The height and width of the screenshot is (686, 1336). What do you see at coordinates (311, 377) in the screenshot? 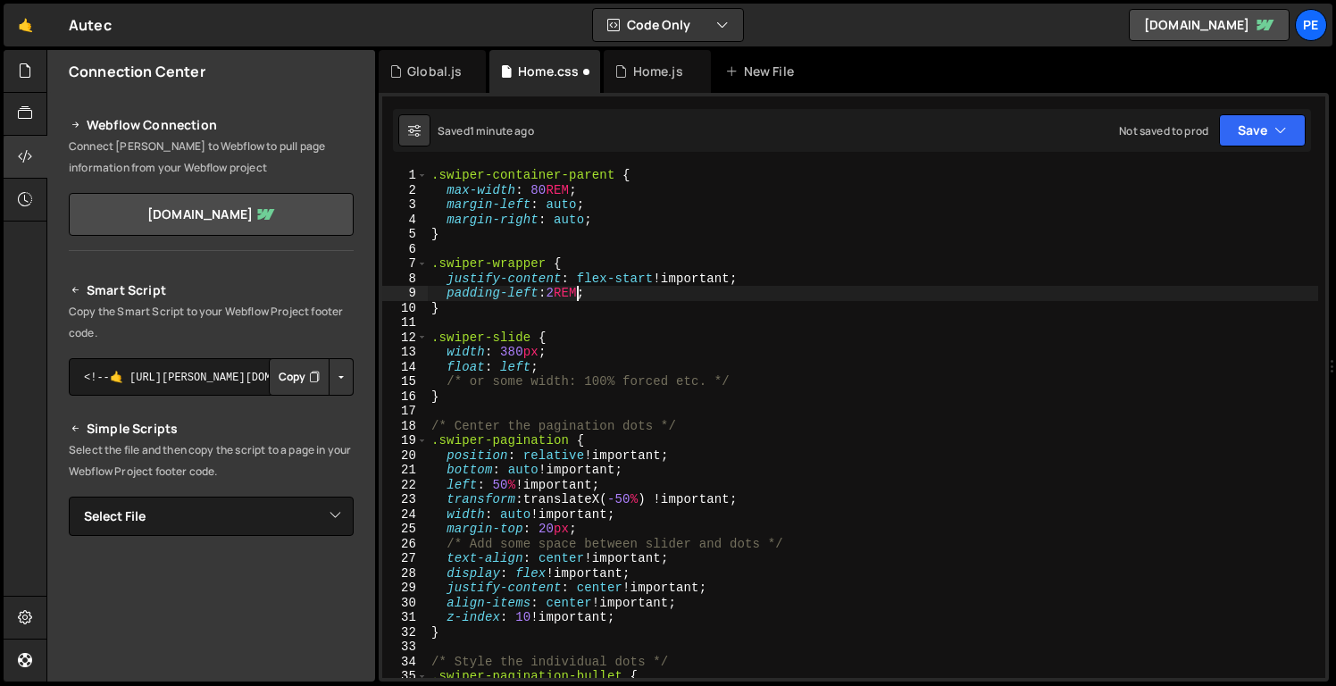
I see `div: Button group with nested dropdown` at bounding box center [311, 377].